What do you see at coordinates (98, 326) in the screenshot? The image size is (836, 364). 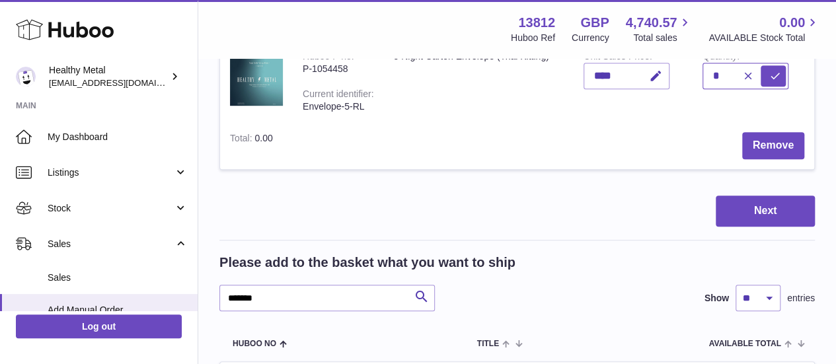 I see `a: Log out` at bounding box center [98, 326].